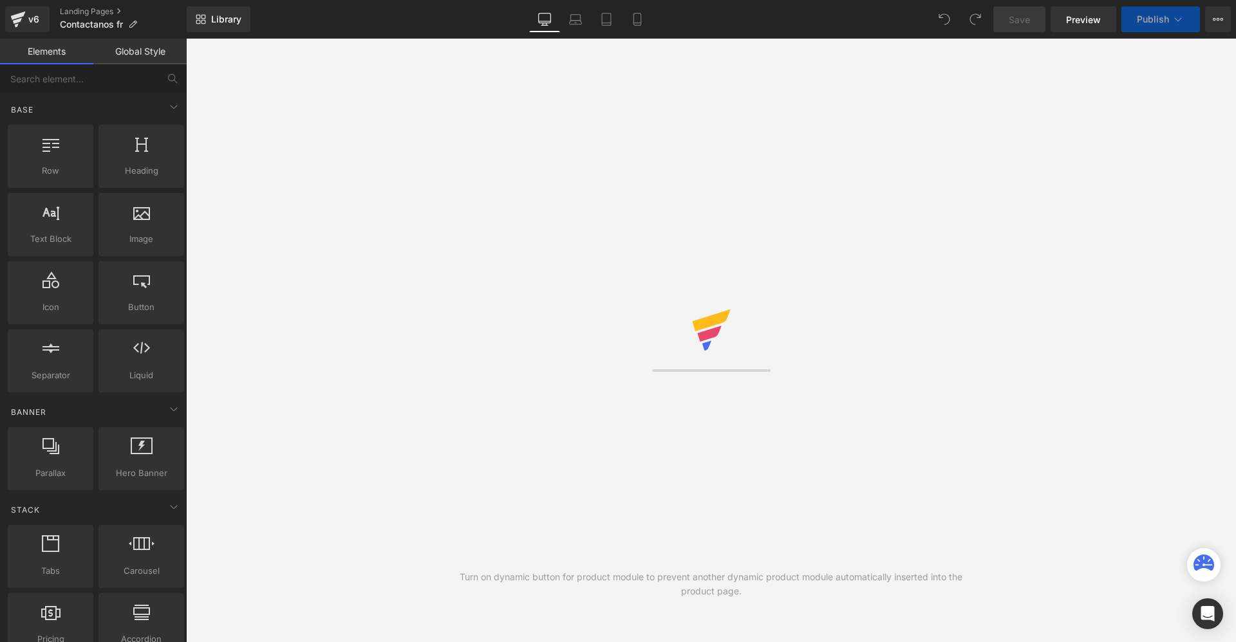  What do you see at coordinates (1083, 19) in the screenshot?
I see `span: Preview` at bounding box center [1083, 19].